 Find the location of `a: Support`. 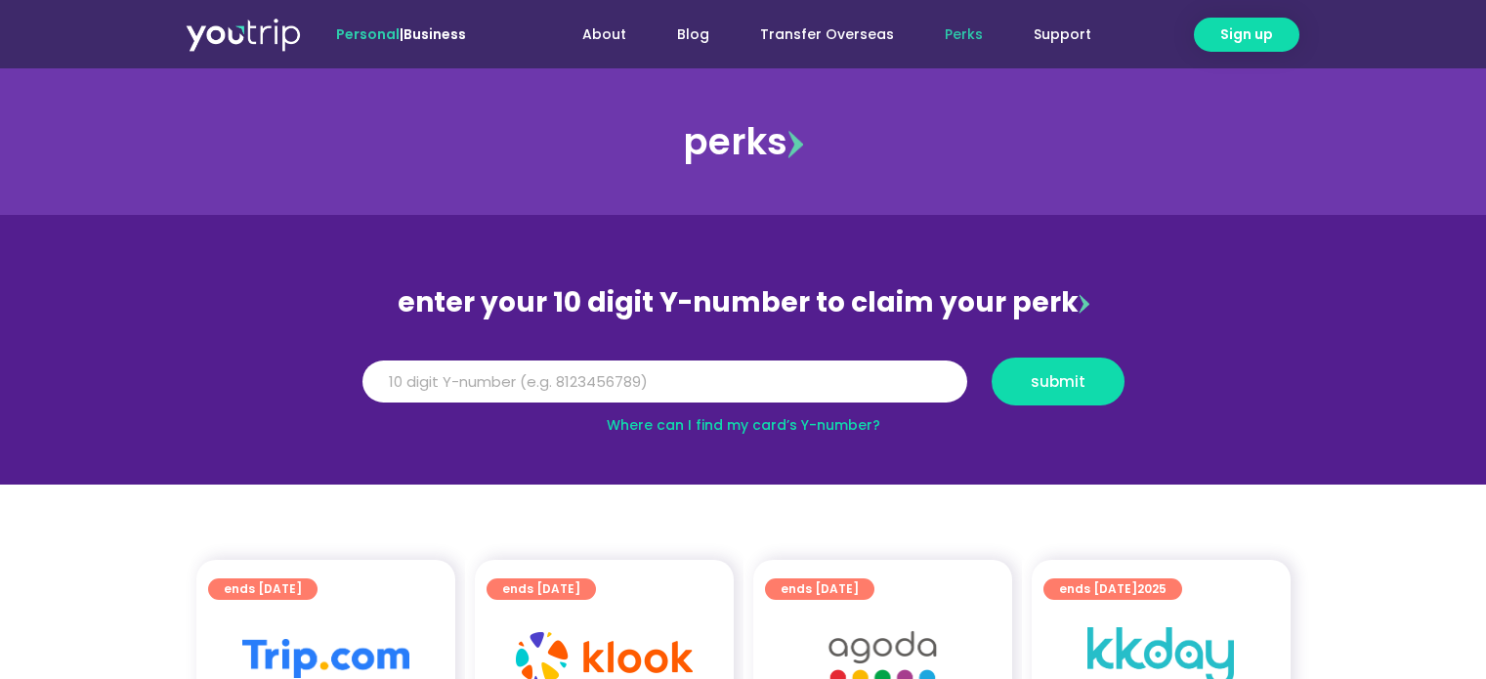

a: Support is located at coordinates (1062, 34).